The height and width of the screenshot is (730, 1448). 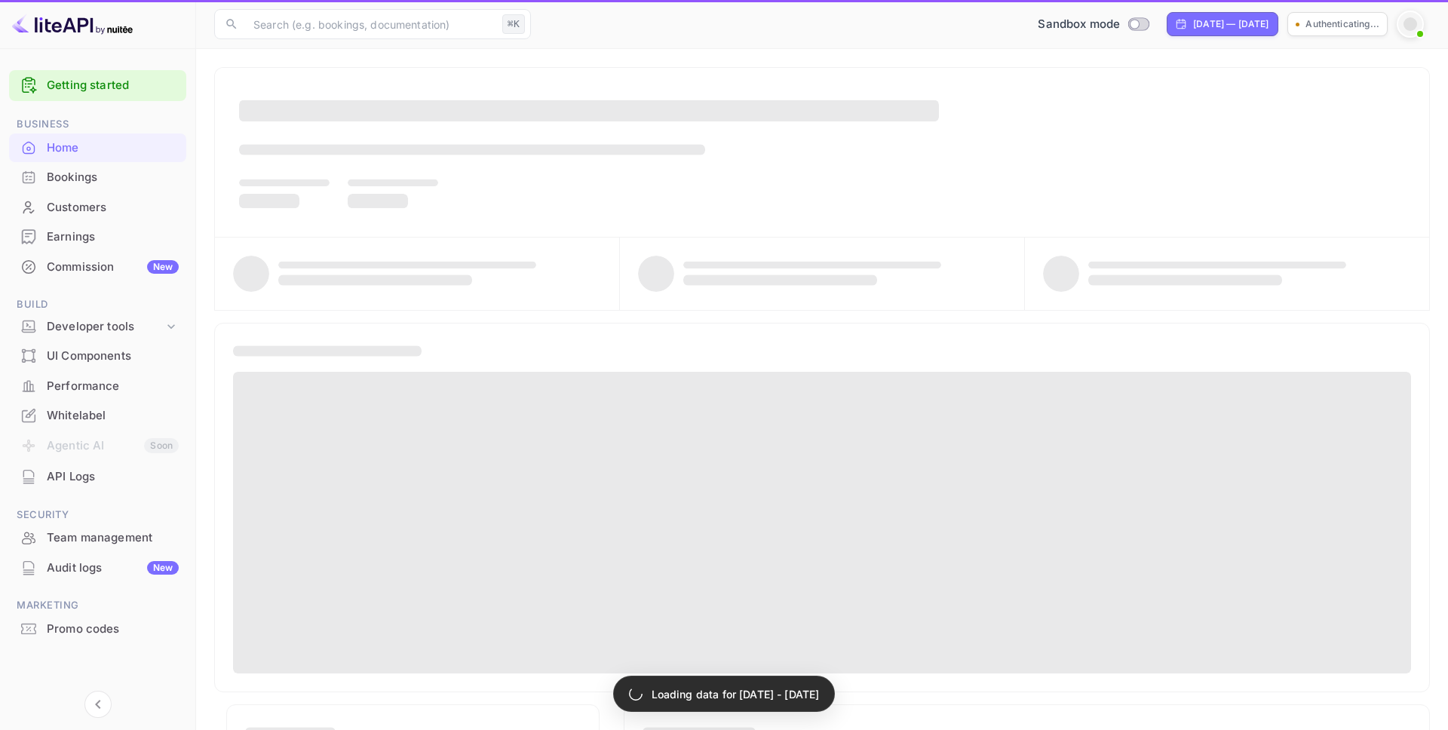 What do you see at coordinates (97, 176) in the screenshot?
I see `a: Bookings` at bounding box center [97, 176].